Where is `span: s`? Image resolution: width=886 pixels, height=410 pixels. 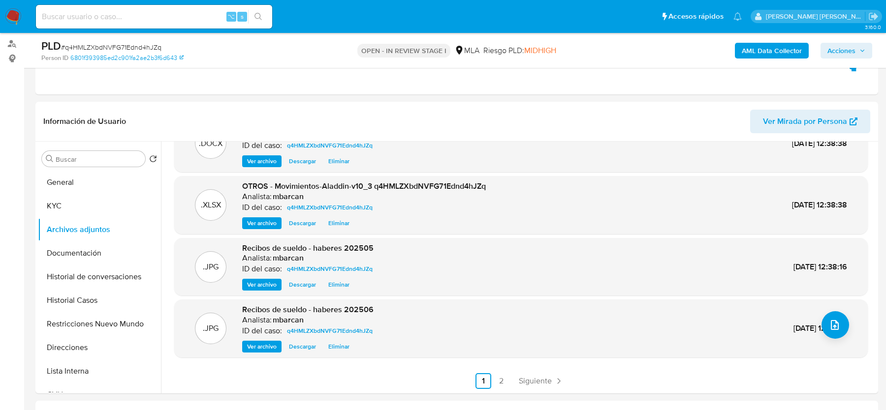 span: s is located at coordinates (242, 16).